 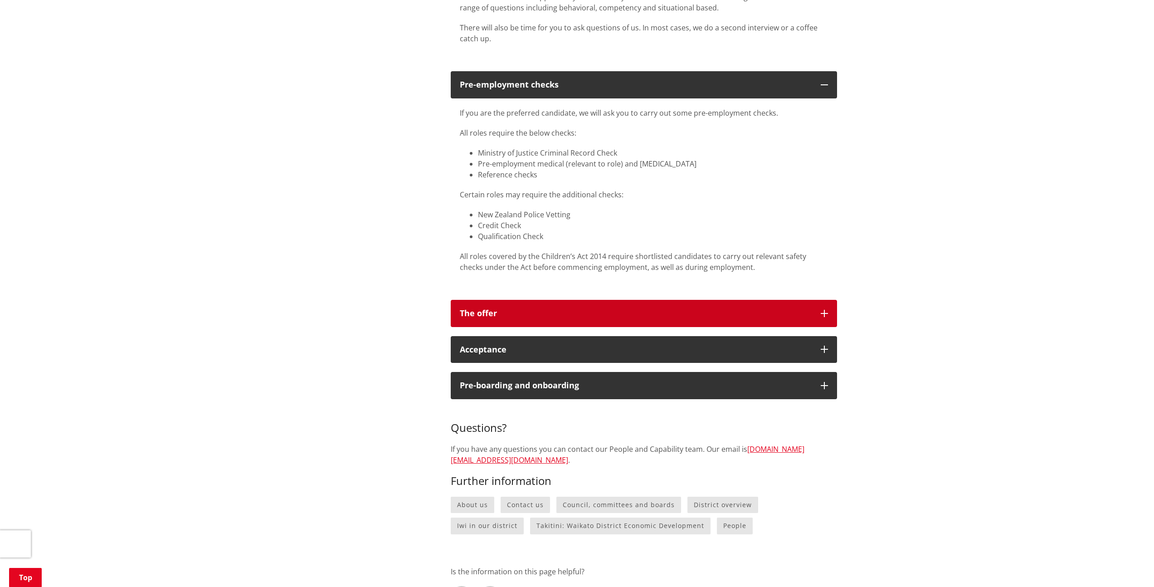 What do you see at coordinates (636, 313) in the screenshot?
I see `div: The offer` at bounding box center [636, 313].